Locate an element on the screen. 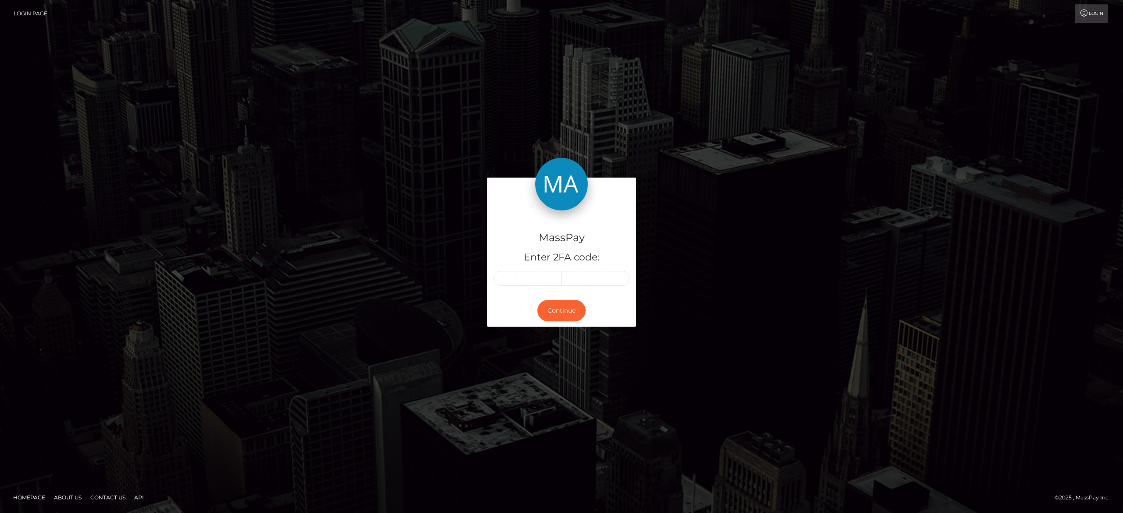 The width and height of the screenshot is (1123, 513). a: About Us is located at coordinates (68, 497).